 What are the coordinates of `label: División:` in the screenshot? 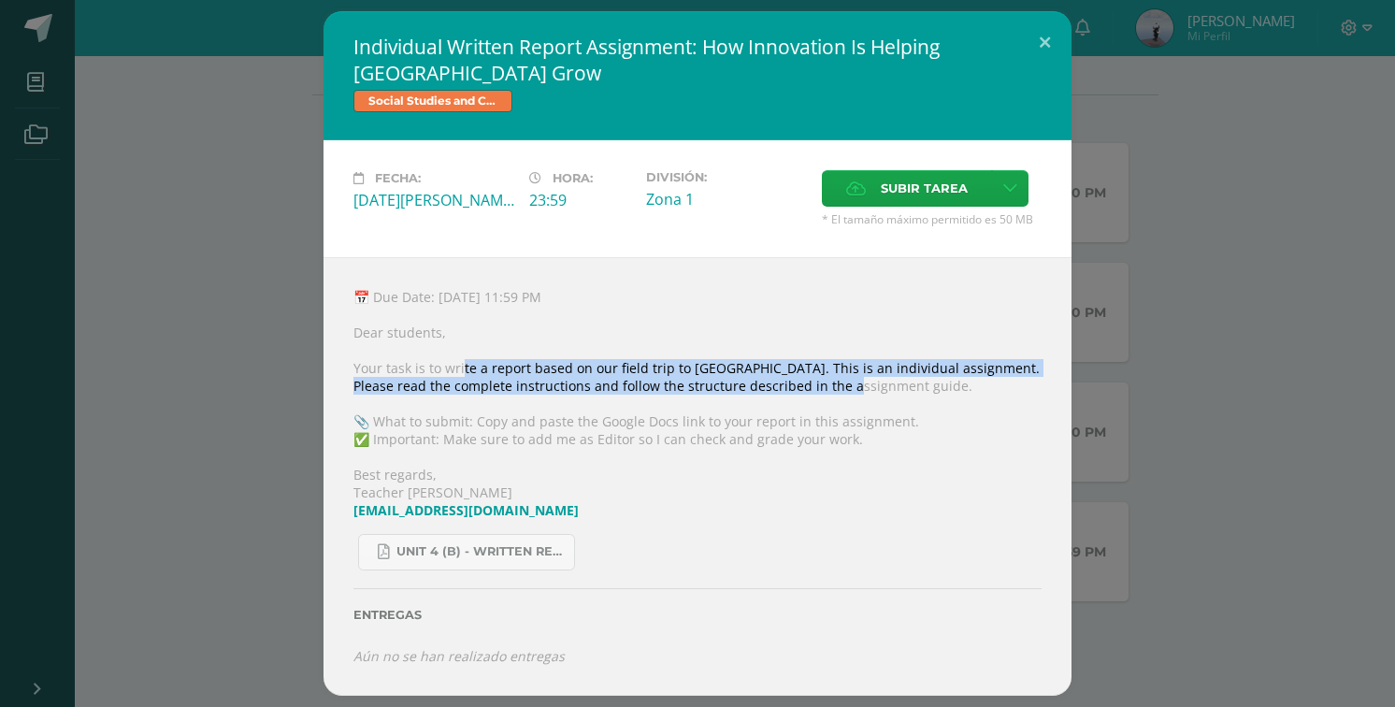 It's located at (727, 177).